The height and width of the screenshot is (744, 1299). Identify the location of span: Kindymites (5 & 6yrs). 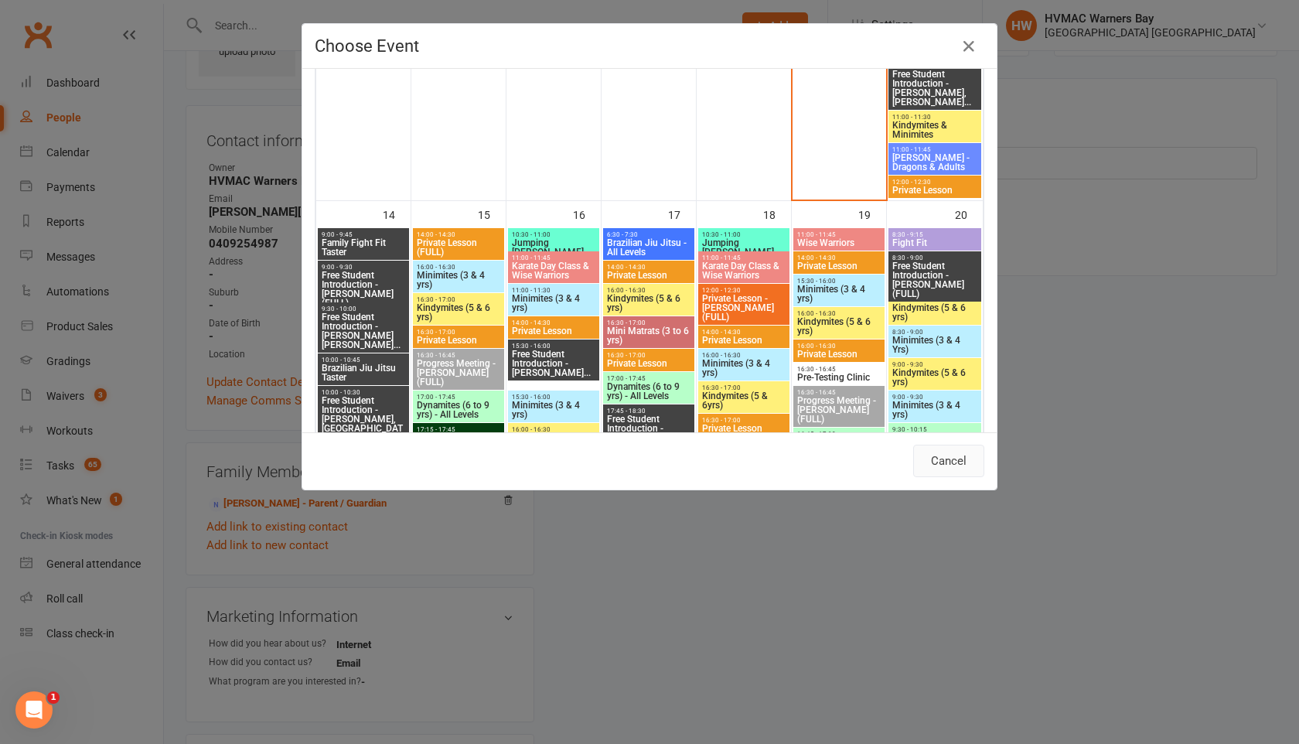
(744, 401).